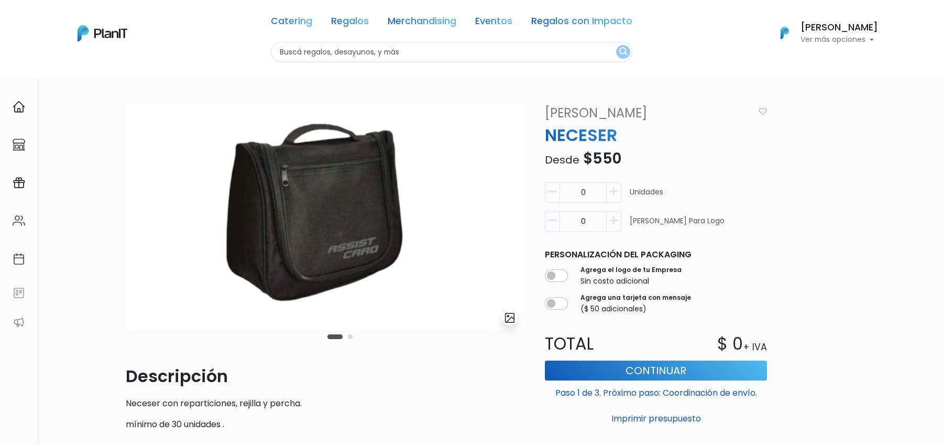 This screenshot has width=943, height=445. What do you see at coordinates (325, 376) in the screenshot?
I see `p: Descripción` at bounding box center [325, 376].